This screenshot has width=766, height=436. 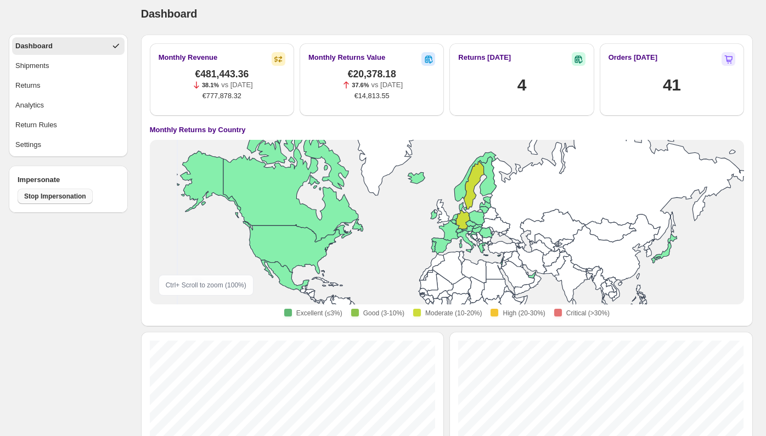 What do you see at coordinates (524, 313) in the screenshot?
I see `span: High (20-30%)` at bounding box center [524, 313].